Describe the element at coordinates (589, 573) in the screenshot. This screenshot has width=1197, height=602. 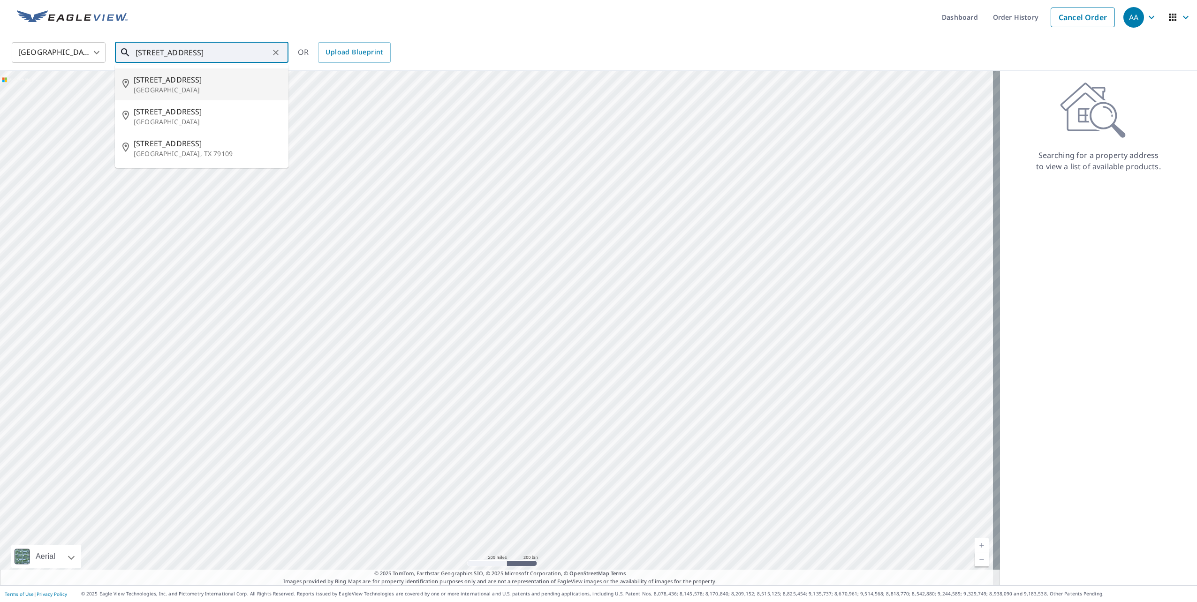
I see `a: OpenStreetMap` at that location.